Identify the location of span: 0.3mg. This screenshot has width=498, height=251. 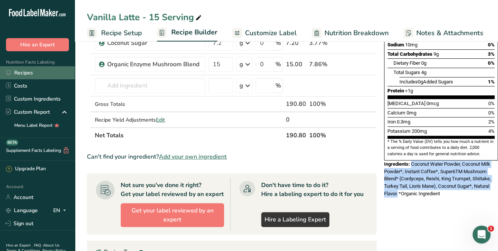
(403, 122).